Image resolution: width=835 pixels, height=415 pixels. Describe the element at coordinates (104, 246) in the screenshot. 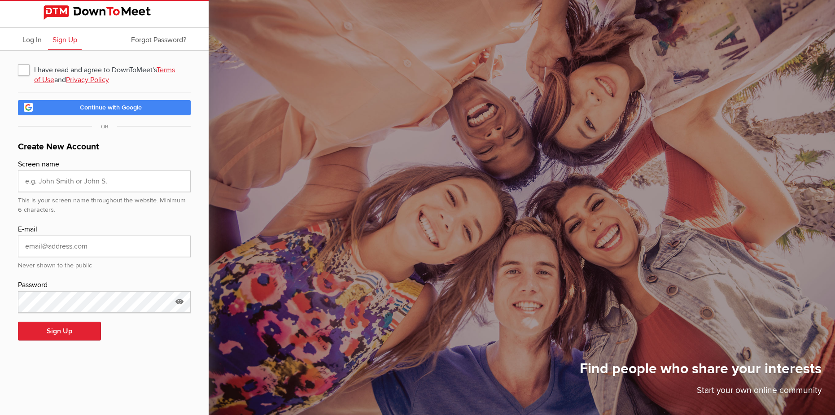

I see `input: email@address.com` at that location.